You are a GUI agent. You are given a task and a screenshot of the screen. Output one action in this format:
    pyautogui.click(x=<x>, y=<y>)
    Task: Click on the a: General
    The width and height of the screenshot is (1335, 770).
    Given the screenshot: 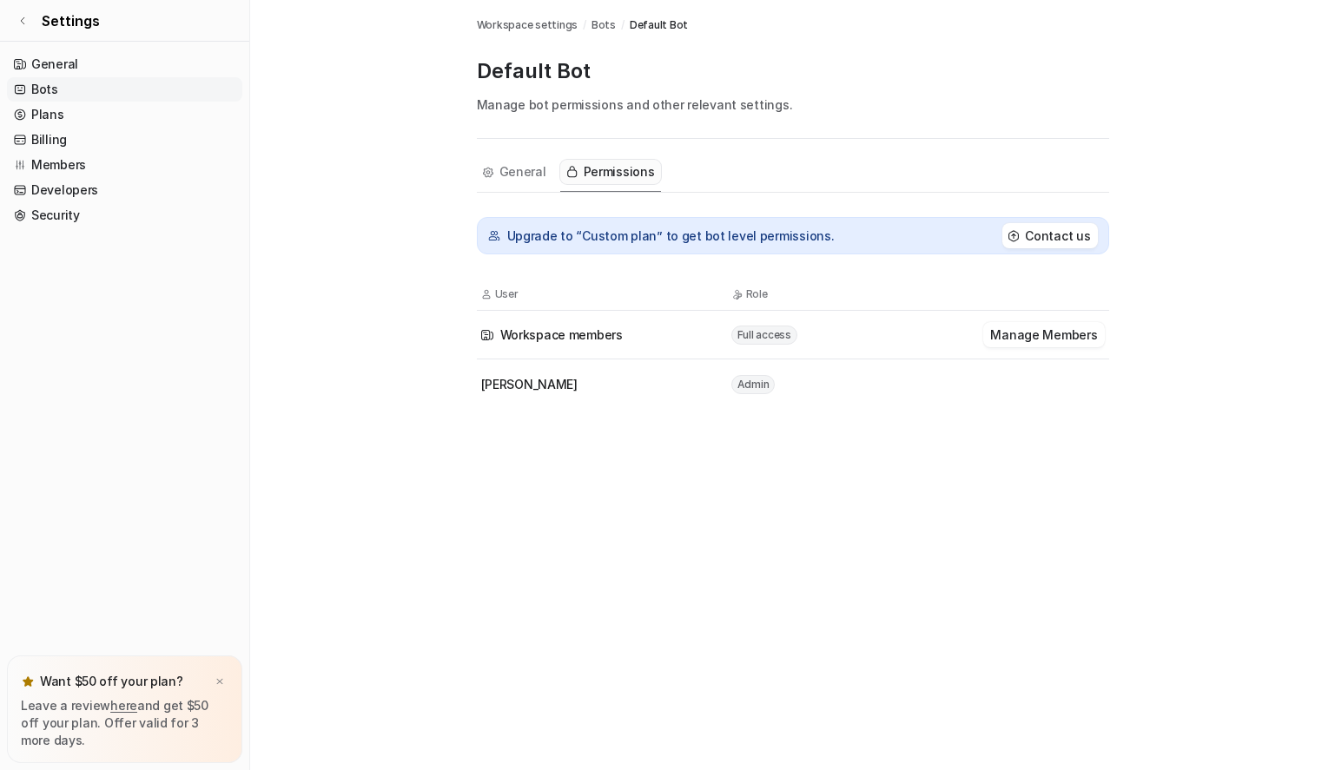 What is the action you would take?
    pyautogui.click(x=124, y=64)
    